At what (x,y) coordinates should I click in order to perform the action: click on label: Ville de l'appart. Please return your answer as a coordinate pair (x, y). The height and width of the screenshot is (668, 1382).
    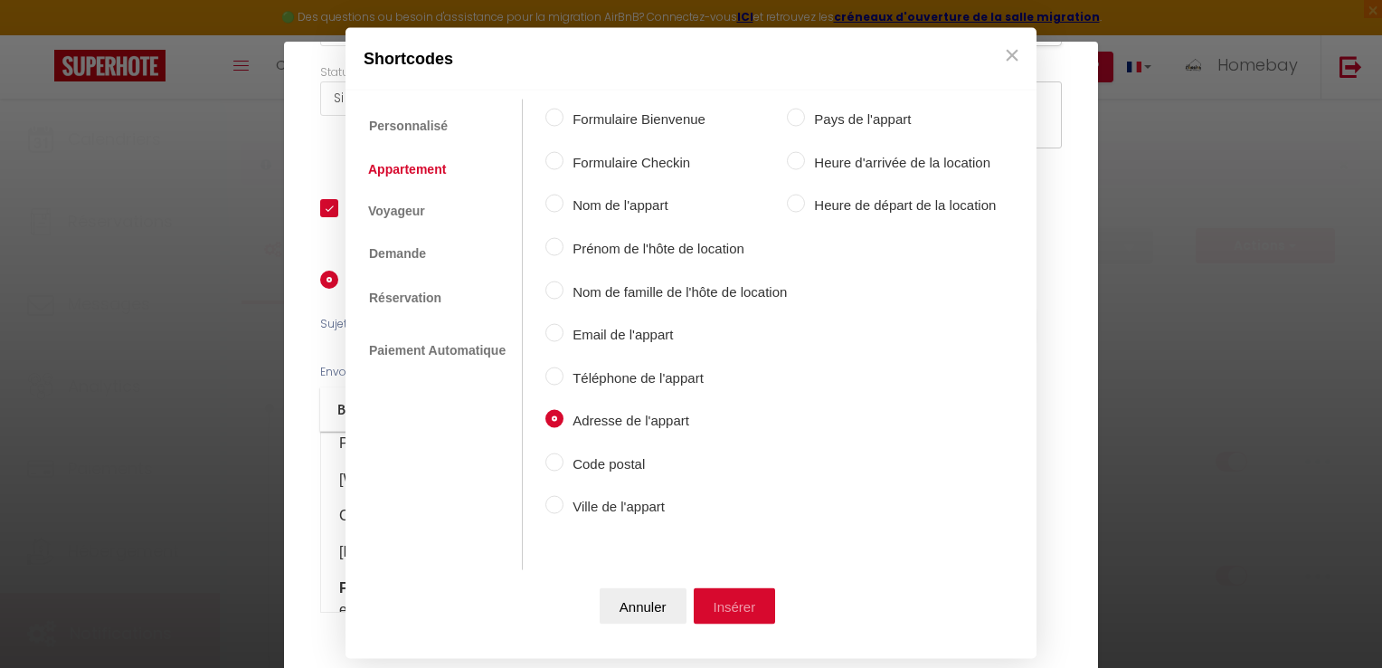
    Looking at the image, I should click on (675, 507).